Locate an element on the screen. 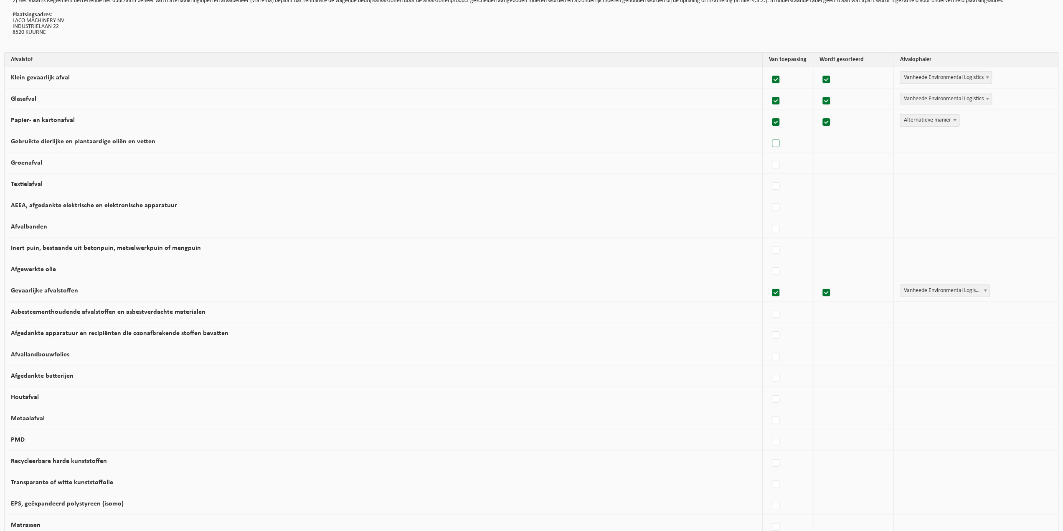 The image size is (1063, 531). label: Afgedankte apparatuur en recipiënten die ozonafbrekende stoffen bevatten is located at coordinates (119, 333).